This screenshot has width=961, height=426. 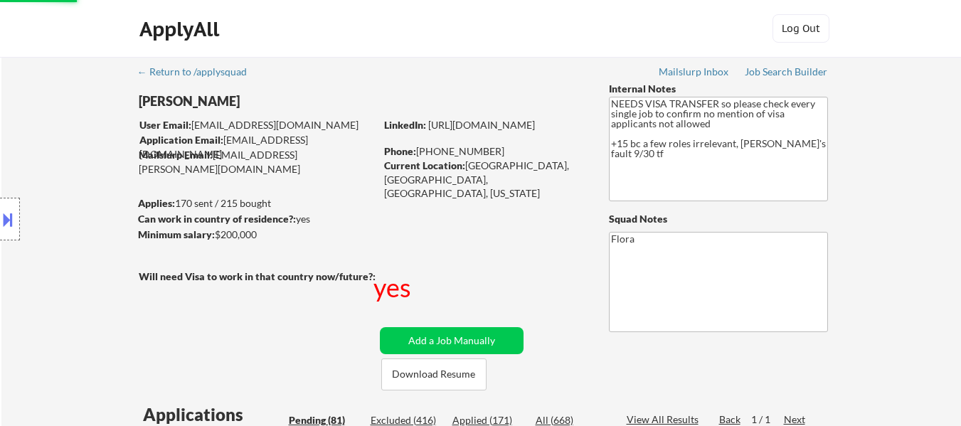 I want to click on a: ← Return to /applysquad, so click(x=199, y=73).